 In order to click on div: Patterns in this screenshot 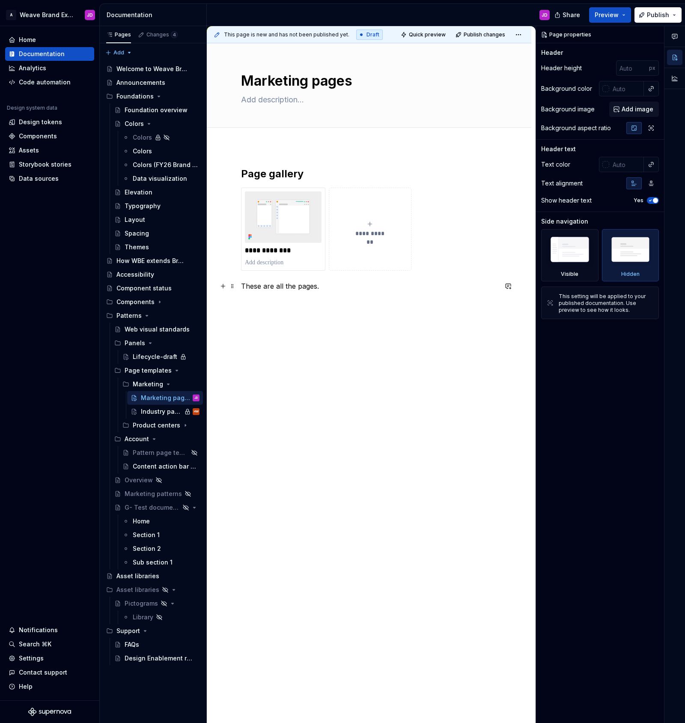, I will do `click(129, 316)`.